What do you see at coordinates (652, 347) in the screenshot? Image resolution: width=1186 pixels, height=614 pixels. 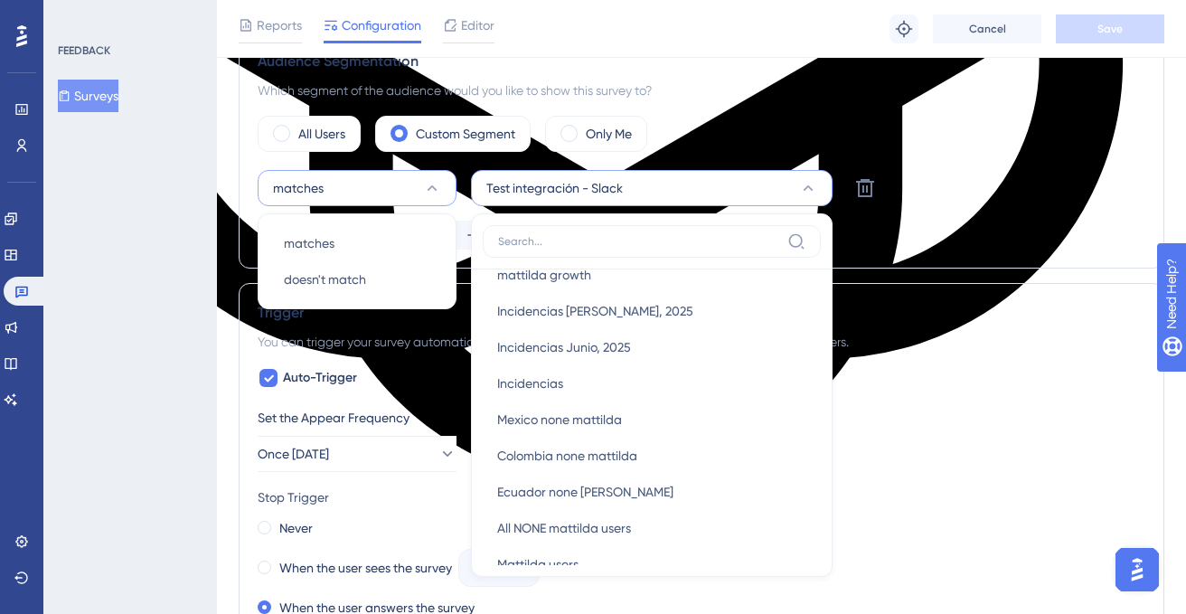 I see `button: Incidencias Junio, 2025` at bounding box center [652, 347].